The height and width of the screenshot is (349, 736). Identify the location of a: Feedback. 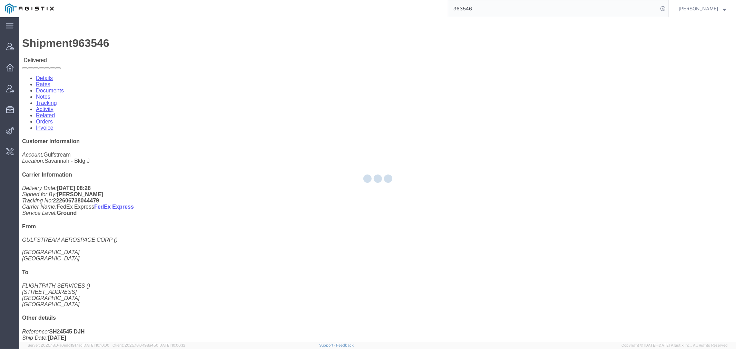
(345, 346).